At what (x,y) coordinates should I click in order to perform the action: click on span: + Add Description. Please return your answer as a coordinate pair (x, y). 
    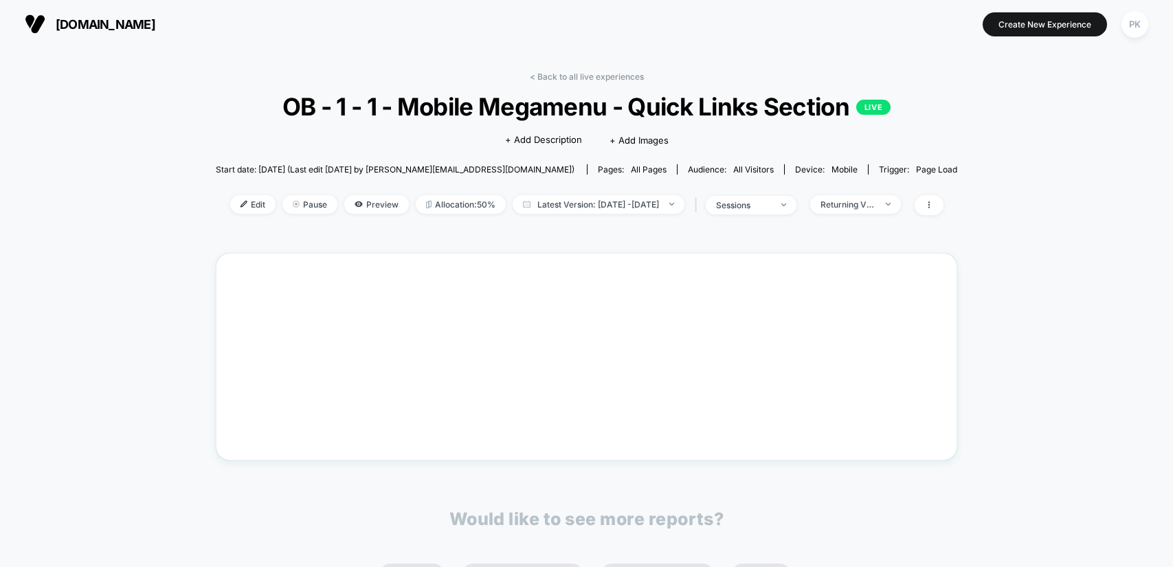
    Looking at the image, I should click on (543, 140).